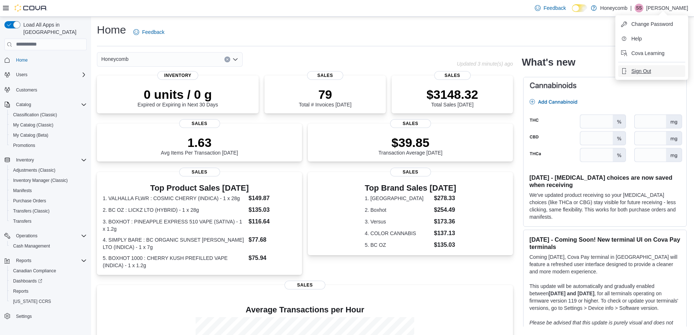 The width and height of the screenshot is (694, 335). What do you see at coordinates (48, 170) in the screenshot?
I see `button: Adjustments (Classic)` at bounding box center [48, 170].